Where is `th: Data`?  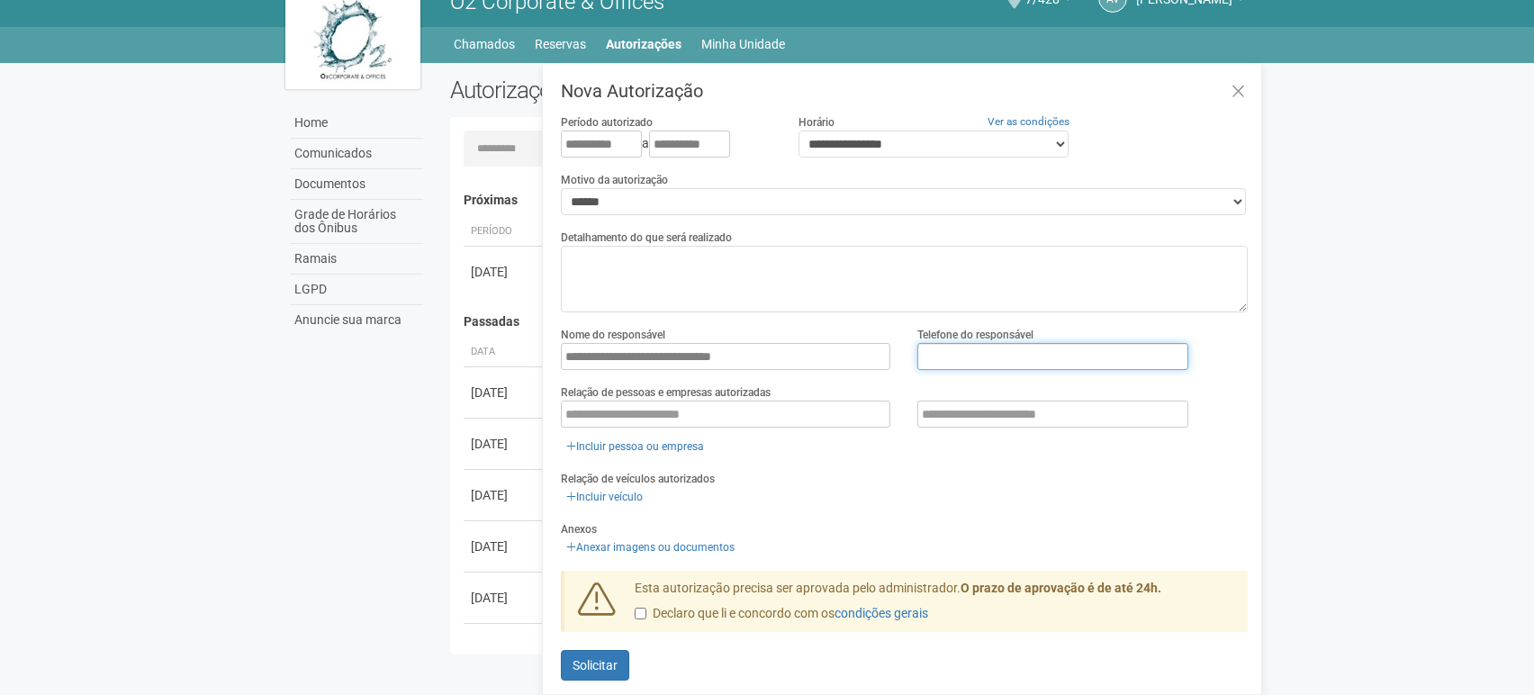 th: Data is located at coordinates (504, 352).